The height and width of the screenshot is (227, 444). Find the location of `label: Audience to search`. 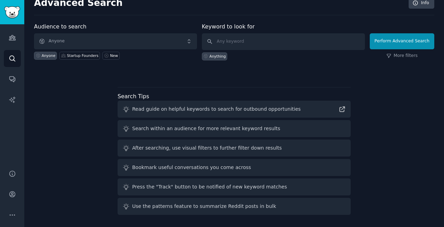

label: Audience to search is located at coordinates (60, 26).